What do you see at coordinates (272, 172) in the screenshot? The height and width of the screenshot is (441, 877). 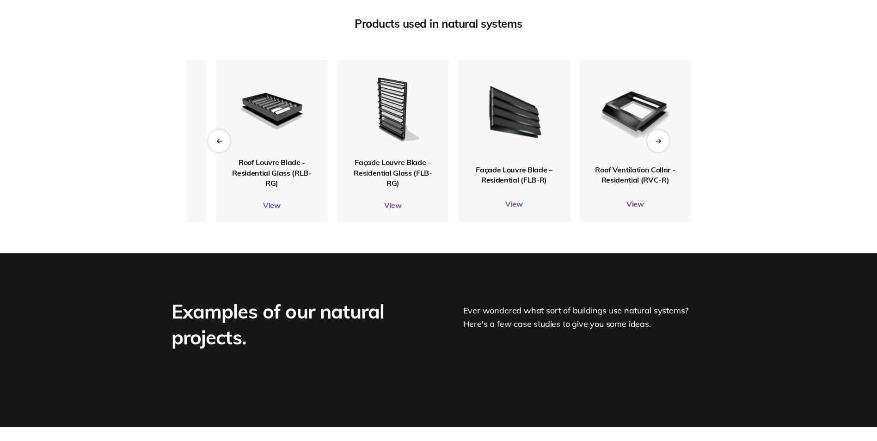 I see `span: Roof Louvre Blade - Residential Glass (RLB-RG)` at bounding box center [272, 172].